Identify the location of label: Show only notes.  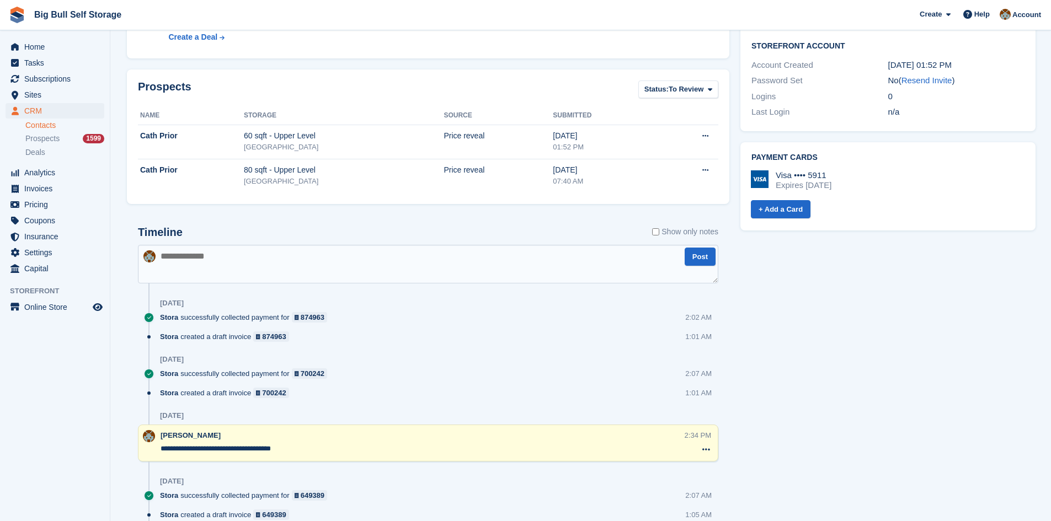
(685, 232).